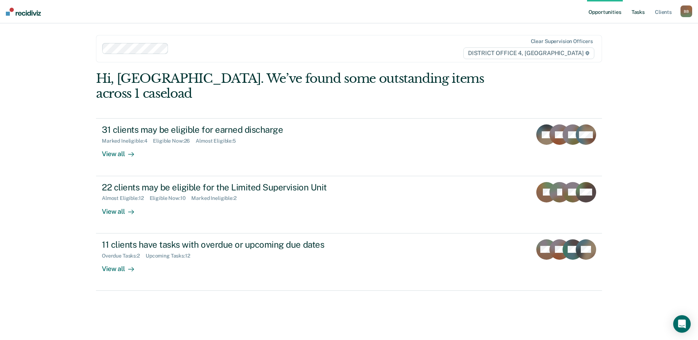 The width and height of the screenshot is (698, 340). Describe the element at coordinates (687, 11) in the screenshot. I see `div: B B` at that location.